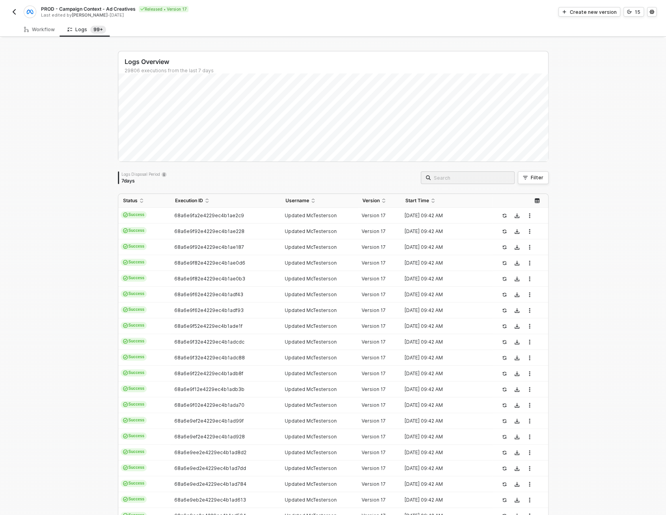 The height and width of the screenshot is (515, 666). What do you see at coordinates (210, 499) in the screenshot?
I see `span: 68a6e9eb2e4229ec4b1ad613` at bounding box center [210, 499].